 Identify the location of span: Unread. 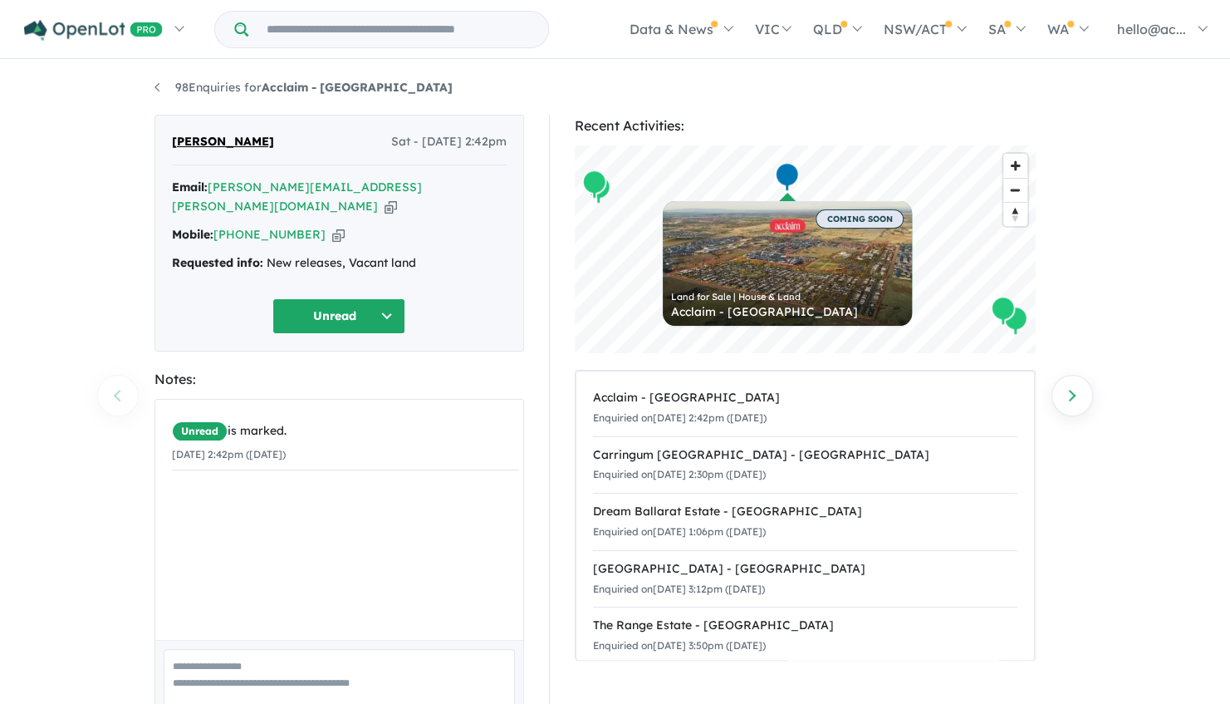
(199, 431).